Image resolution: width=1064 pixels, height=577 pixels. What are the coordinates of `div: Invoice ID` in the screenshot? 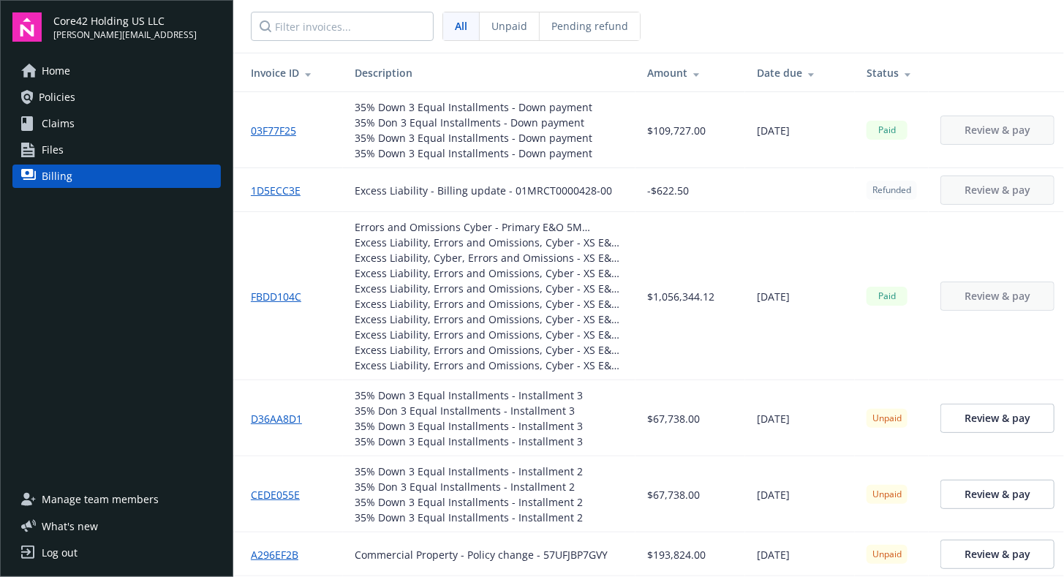 It's located at (291, 72).